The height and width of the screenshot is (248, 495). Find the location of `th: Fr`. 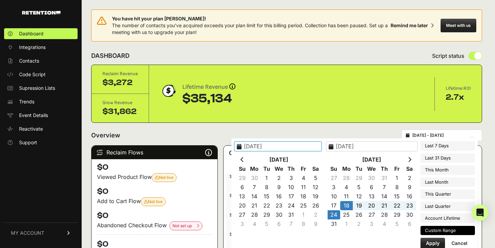

th: Fr is located at coordinates (303, 169).